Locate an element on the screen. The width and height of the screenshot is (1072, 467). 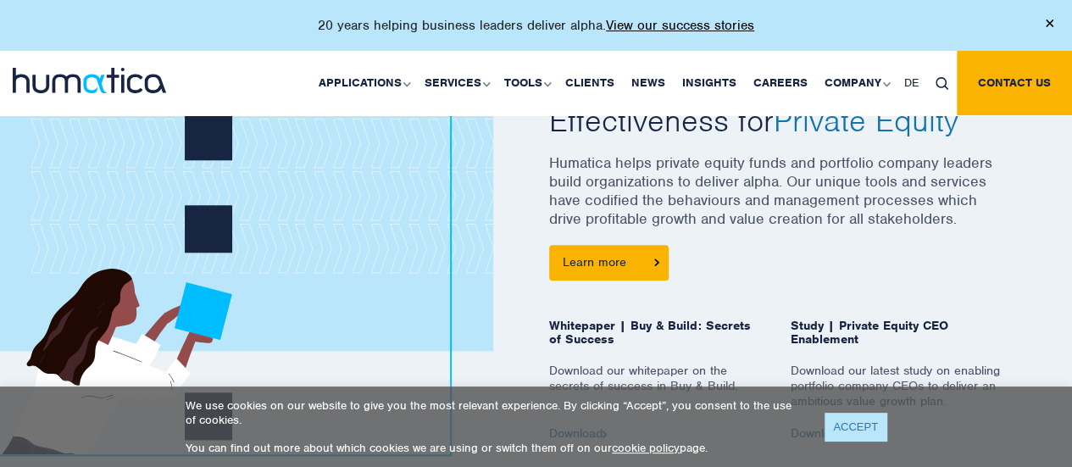
p: 20 years helping business leaders deliver alpha. is located at coordinates (536, 25).